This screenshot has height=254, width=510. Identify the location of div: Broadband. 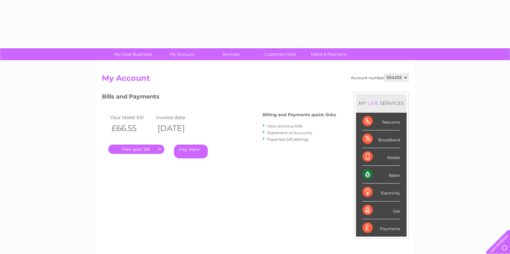
(381, 139).